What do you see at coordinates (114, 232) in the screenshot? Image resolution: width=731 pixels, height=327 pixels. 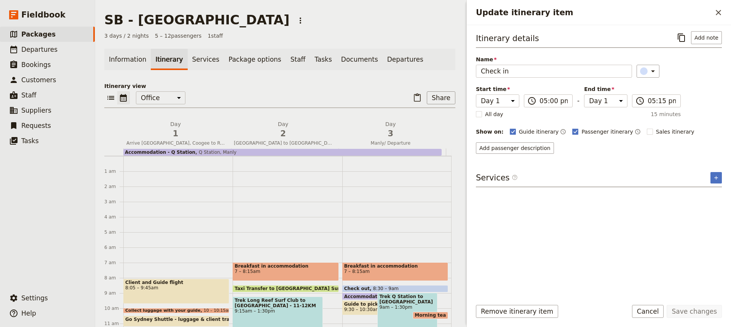 I see `div: 5 am` at bounding box center [114, 232].